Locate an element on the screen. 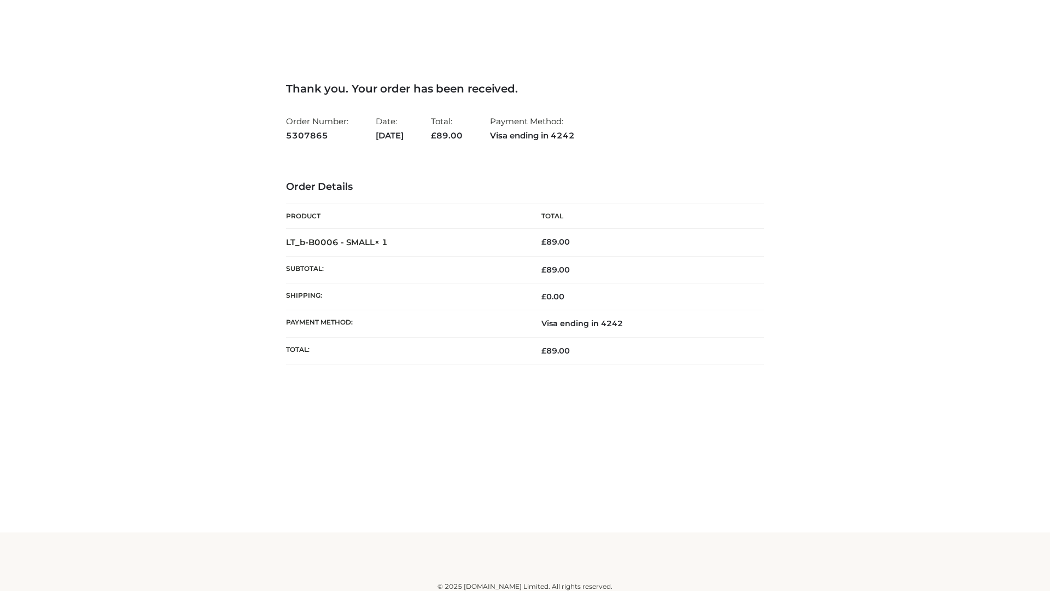 This screenshot has height=591, width=1050. strong: LT_b-B0006 - SMALL is located at coordinates (337, 242).